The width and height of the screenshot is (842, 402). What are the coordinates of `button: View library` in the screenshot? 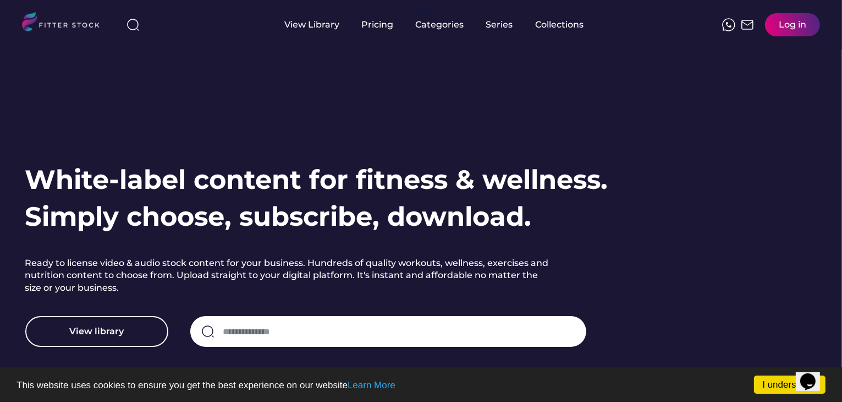 It's located at (97, 331).